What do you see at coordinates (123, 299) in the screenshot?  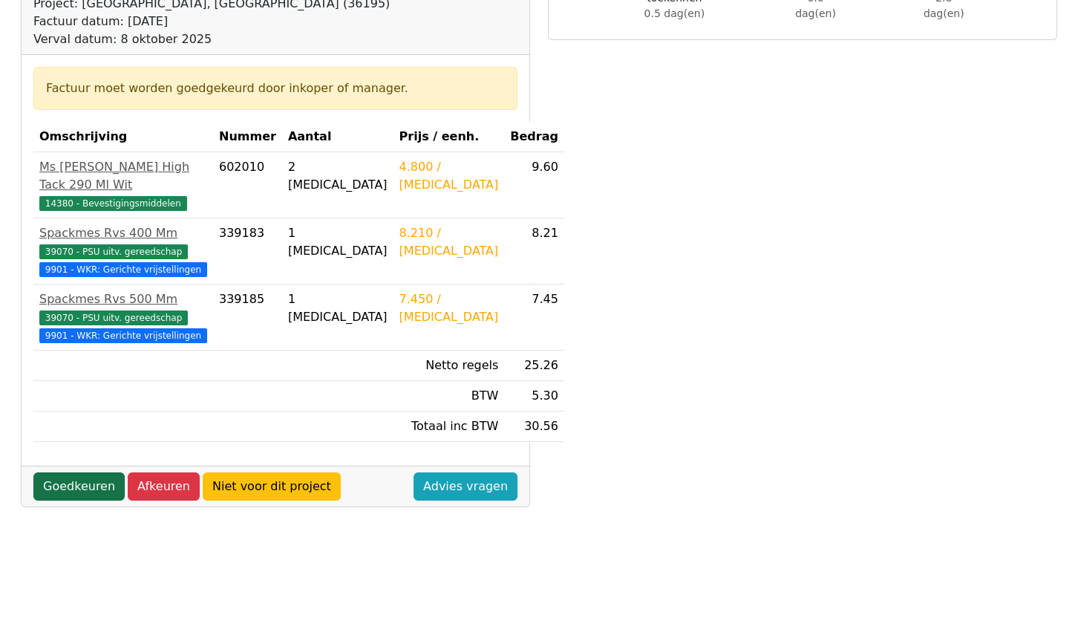 I see `div: Spackmes Rvs 500 Mm` at bounding box center [123, 299].